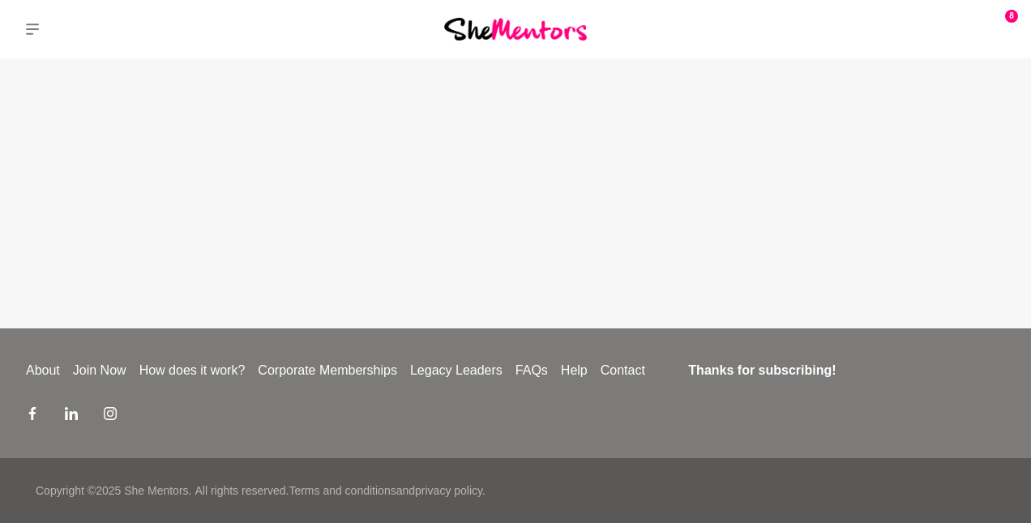  What do you see at coordinates (448, 491) in the screenshot?
I see `a: privacy policy` at bounding box center [448, 491].